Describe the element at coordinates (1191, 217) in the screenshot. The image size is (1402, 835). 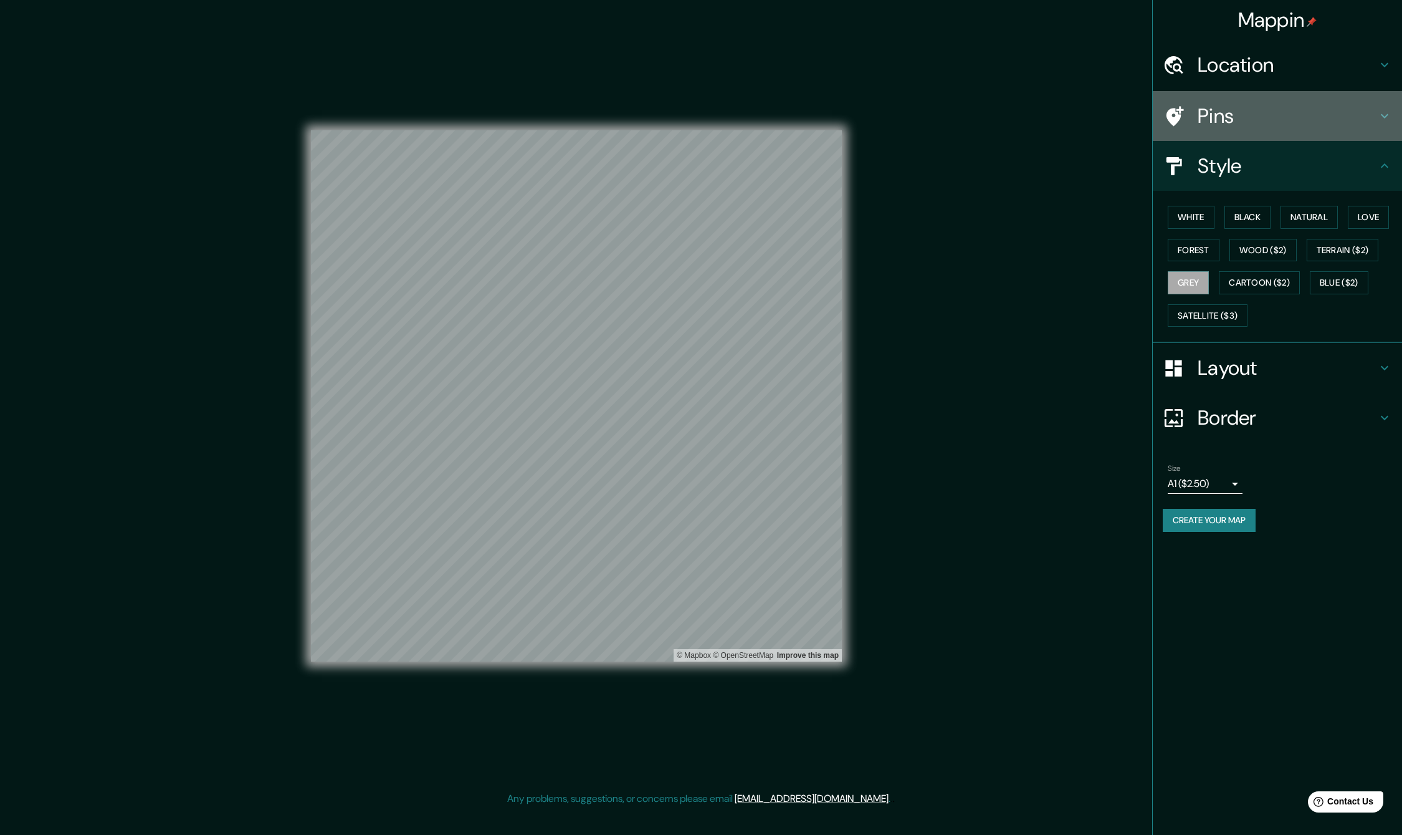
I see `button: White` at that location.